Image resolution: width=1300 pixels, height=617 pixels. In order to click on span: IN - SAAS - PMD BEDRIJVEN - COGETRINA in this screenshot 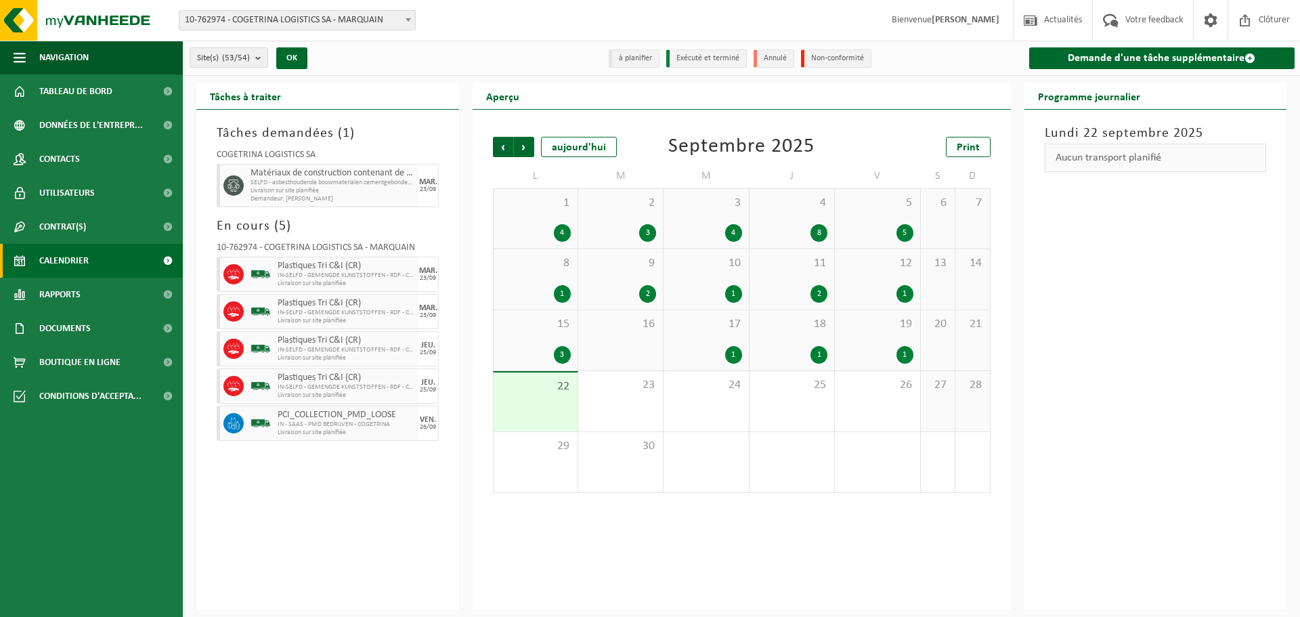, I will do `click(346, 424)`.